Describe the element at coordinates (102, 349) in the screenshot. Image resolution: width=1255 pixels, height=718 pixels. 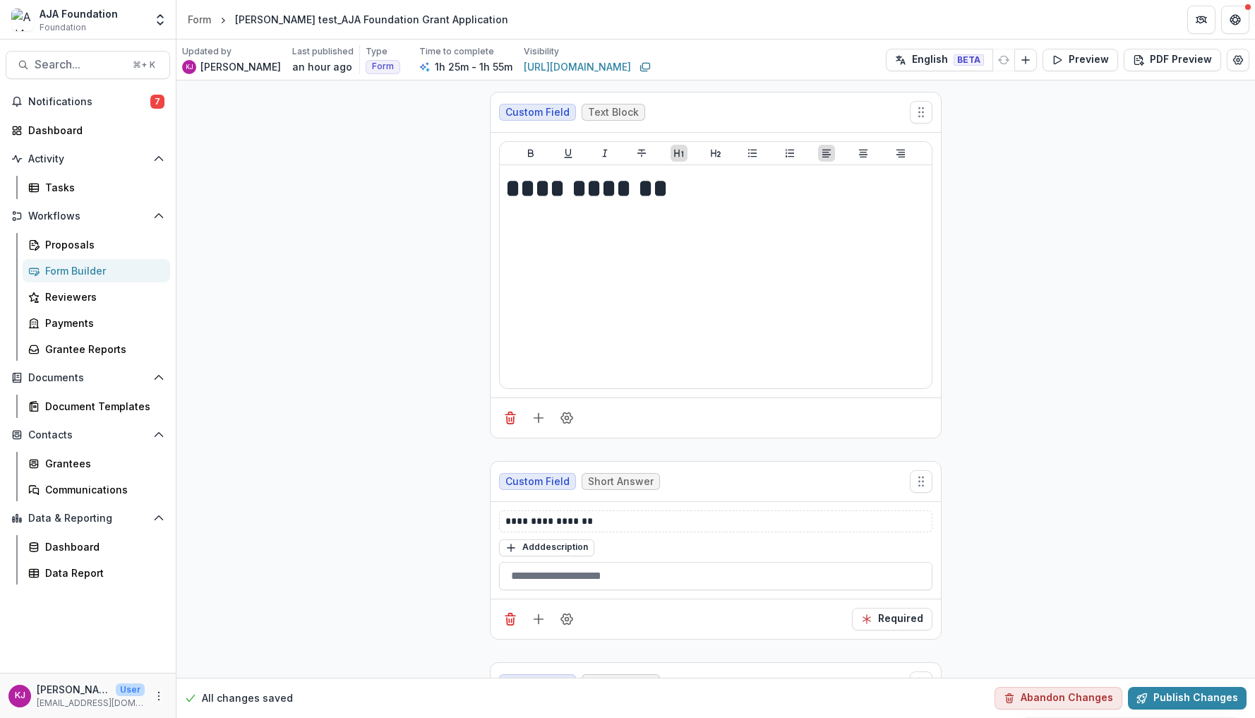
I see `div: Grantee Reports` at that location.